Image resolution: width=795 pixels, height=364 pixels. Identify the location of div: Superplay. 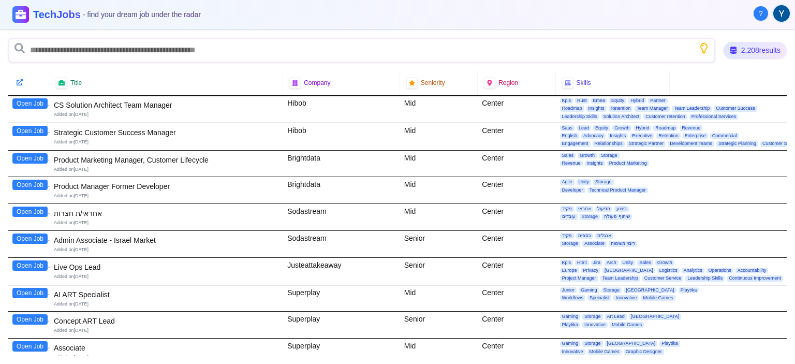
(341, 298).